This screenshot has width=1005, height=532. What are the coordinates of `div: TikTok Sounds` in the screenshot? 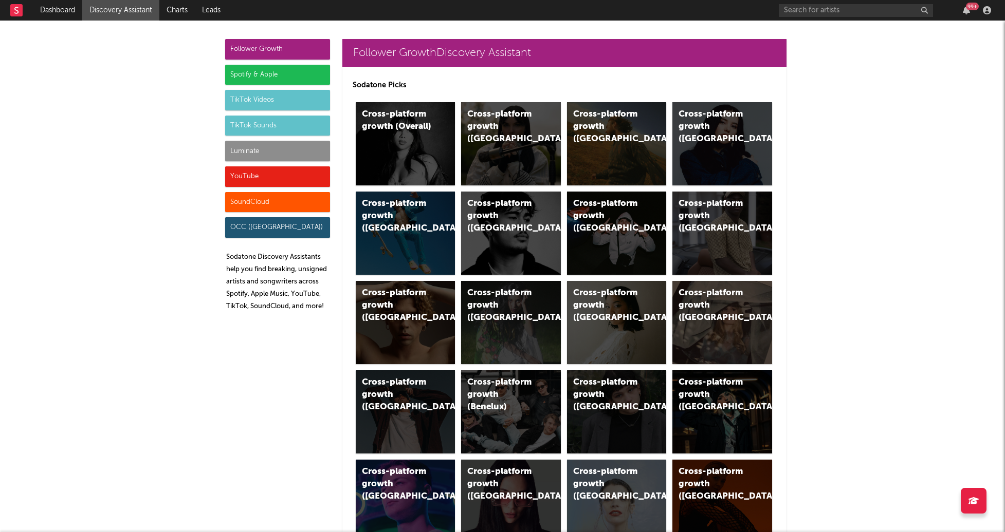 It's located at (278, 126).